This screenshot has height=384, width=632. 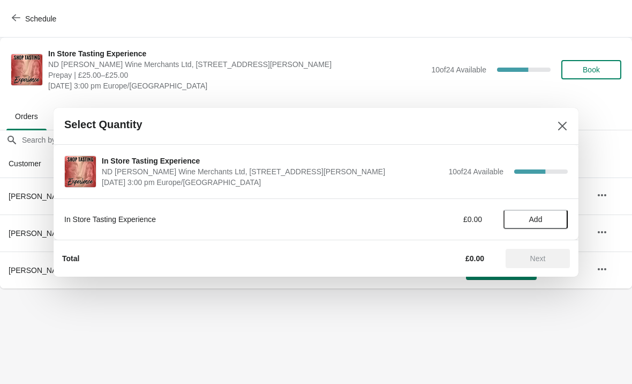 I want to click on h2: Select Quantity, so click(x=103, y=124).